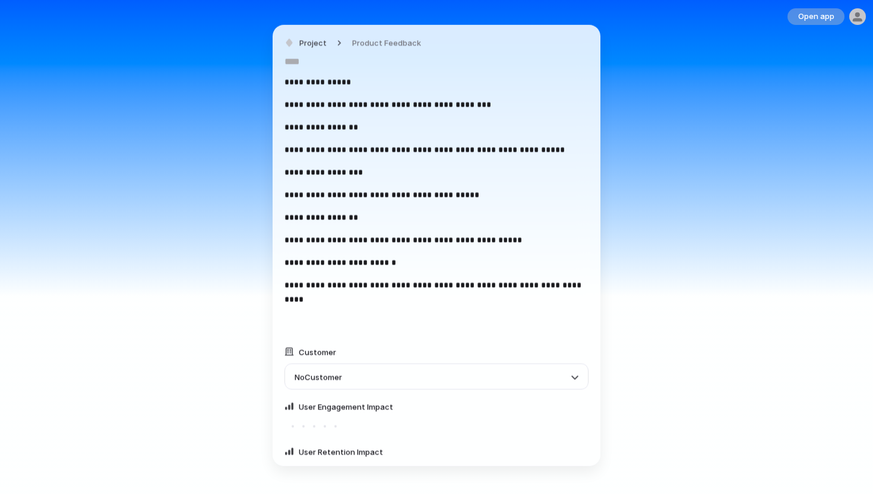  Describe the element at coordinates (816, 17) in the screenshot. I see `span: Open app` at that location.